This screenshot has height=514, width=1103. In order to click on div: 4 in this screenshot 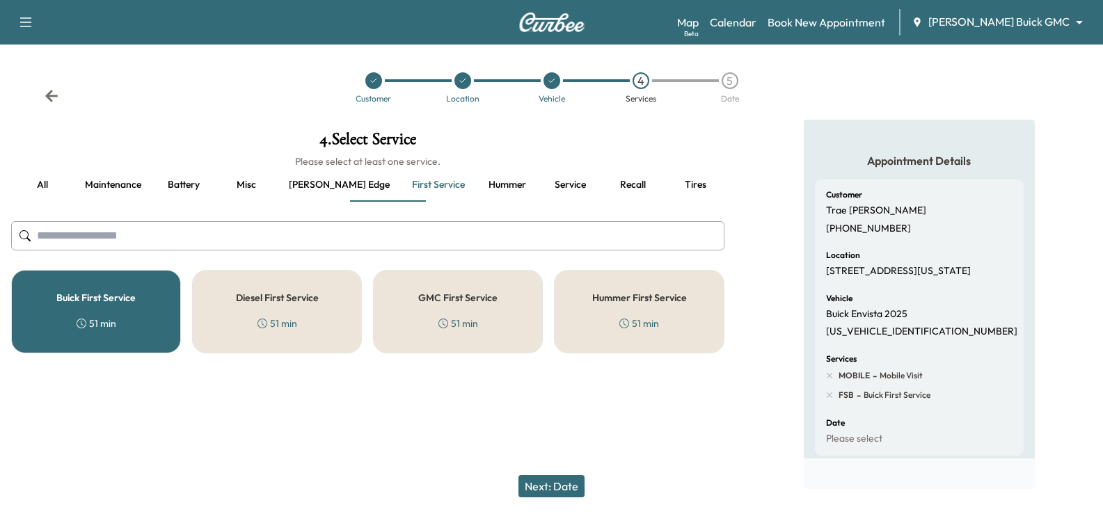, I will do `click(641, 81)`.